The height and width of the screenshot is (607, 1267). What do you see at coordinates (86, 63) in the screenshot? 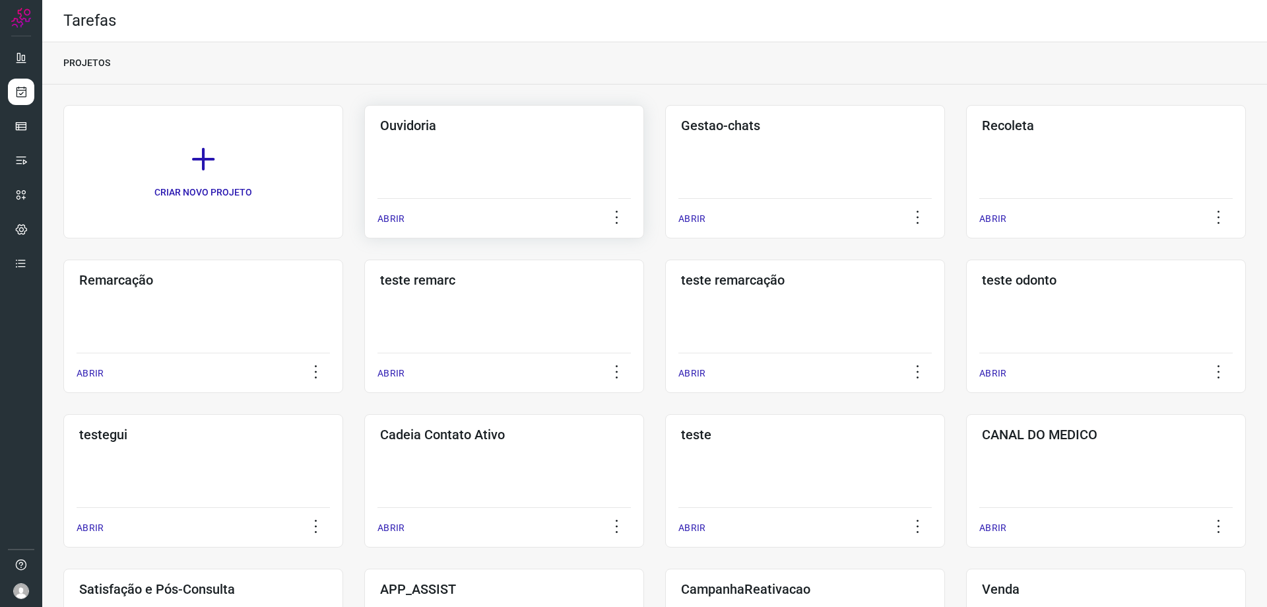
I see `p: PROJETOS` at bounding box center [86, 63].